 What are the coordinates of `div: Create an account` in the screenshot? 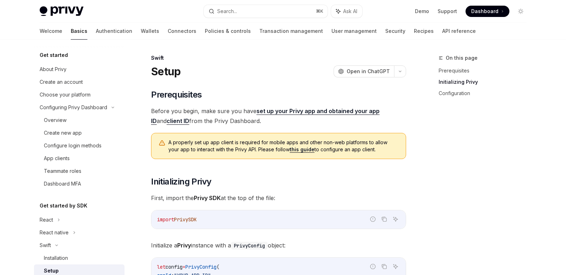 It's located at (61, 82).